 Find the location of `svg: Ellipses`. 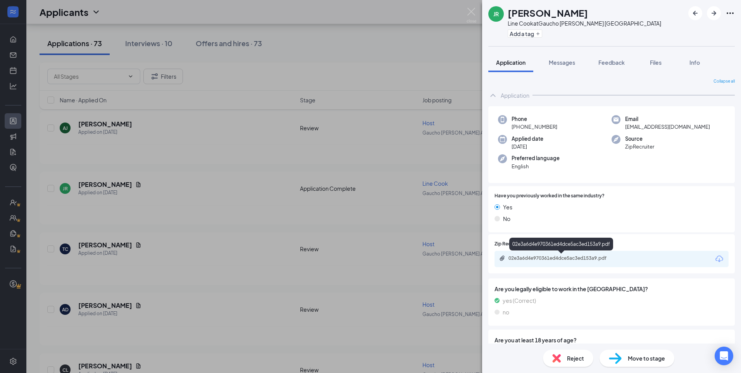

svg: Ellipses is located at coordinates (730, 13).